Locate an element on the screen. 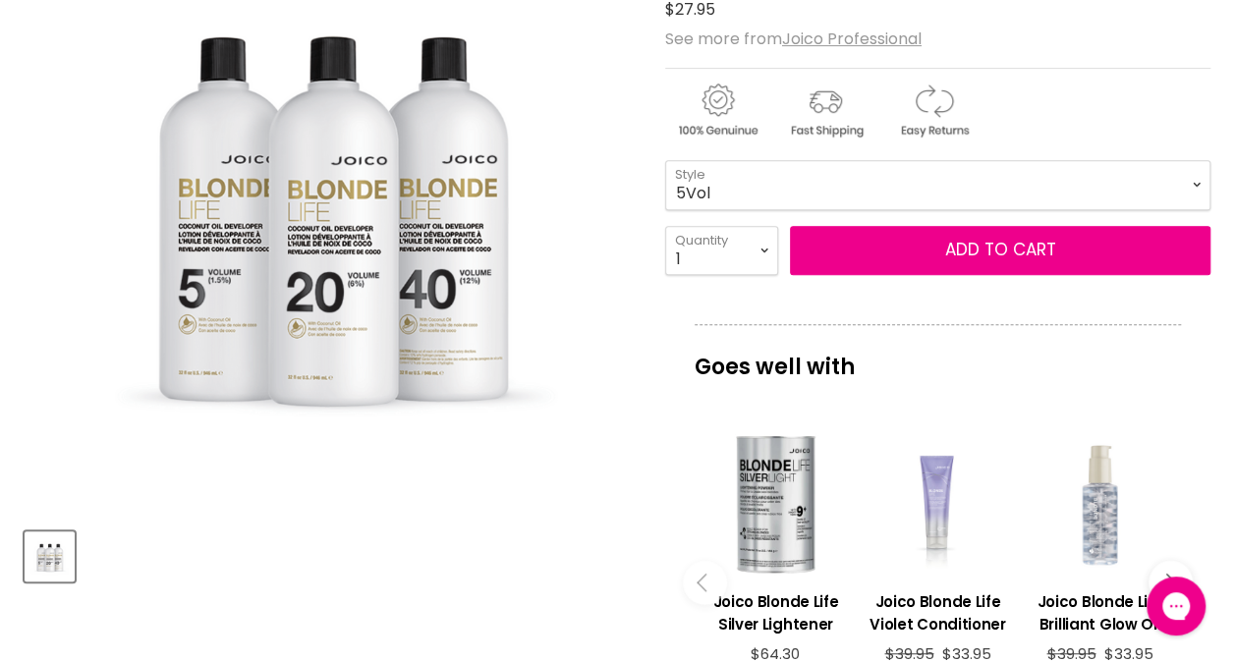 The image size is (1235, 662). u: Joico Professional is located at coordinates (852, 38).